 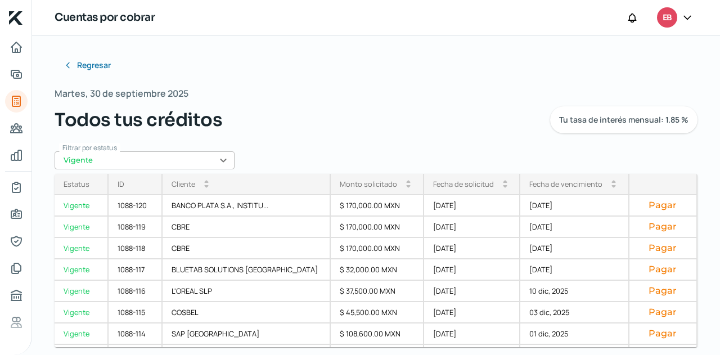 What do you see at coordinates (16, 322) in the screenshot?
I see `a: Referencias` at bounding box center [16, 322].